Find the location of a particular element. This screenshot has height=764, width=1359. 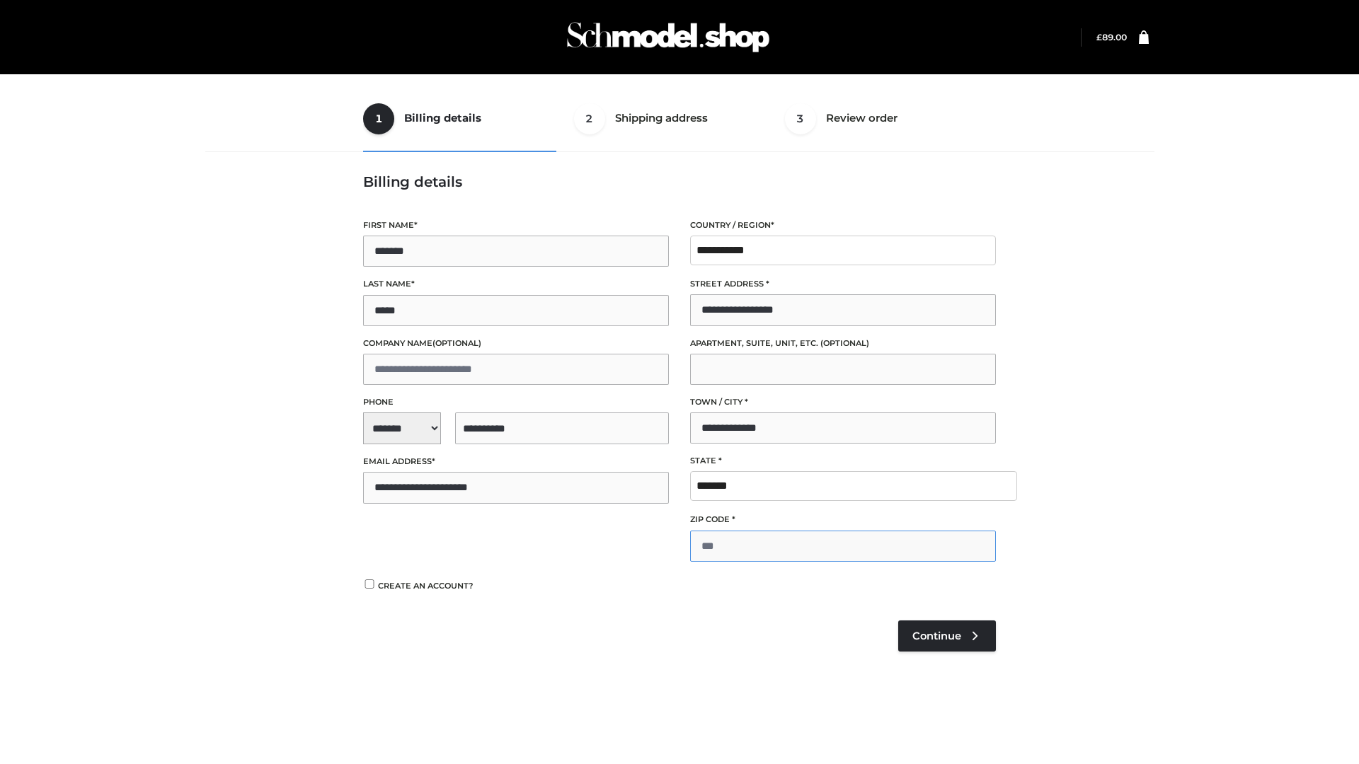

h3: Billing details is located at coordinates (679, 182).